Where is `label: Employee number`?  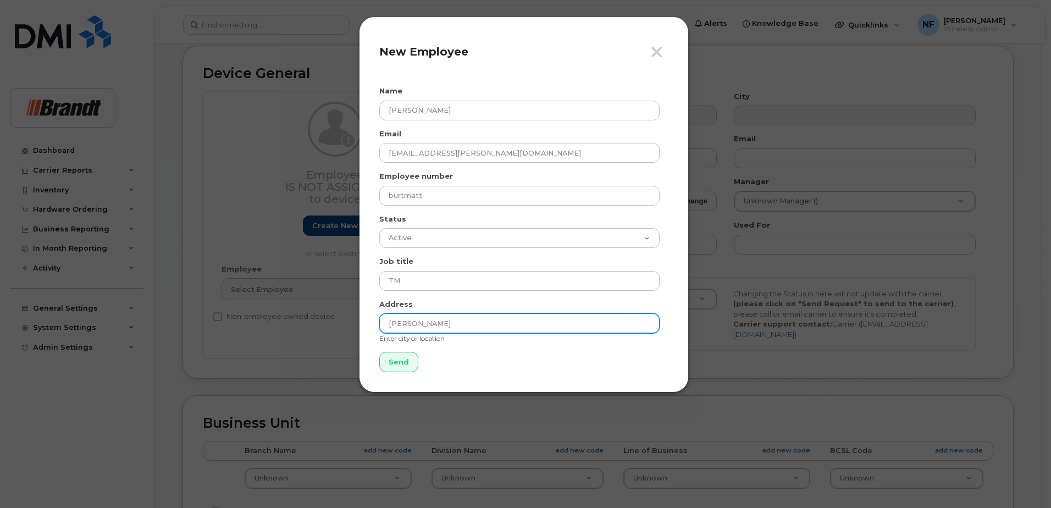 label: Employee number is located at coordinates (416, 176).